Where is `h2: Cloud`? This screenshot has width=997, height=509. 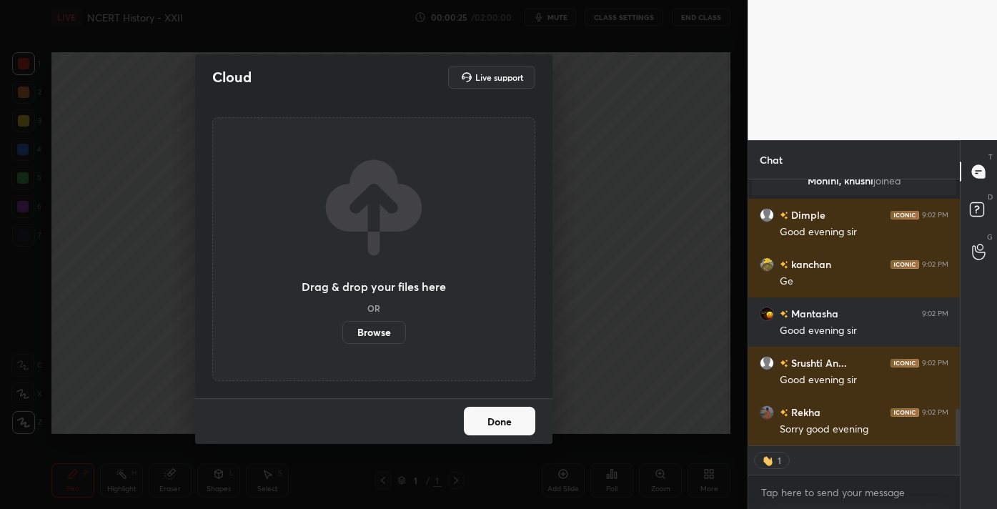 h2: Cloud is located at coordinates (232, 77).